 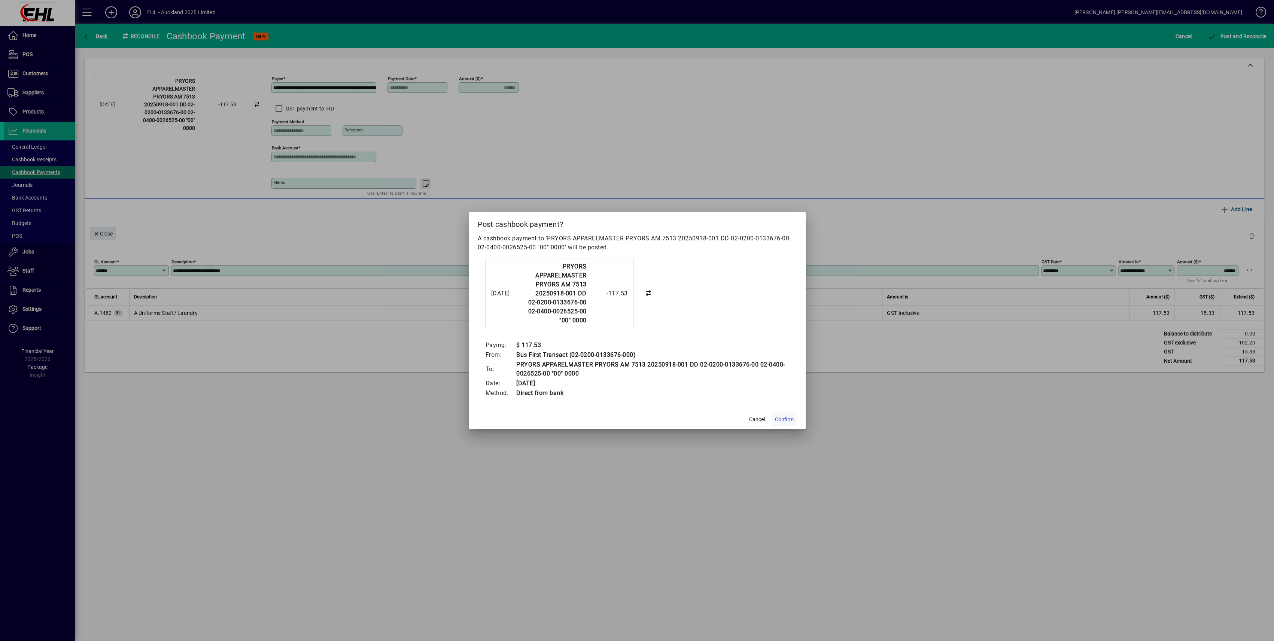 I want to click on td: Bus First Transact (02-0200-0133676-000), so click(x=653, y=355).